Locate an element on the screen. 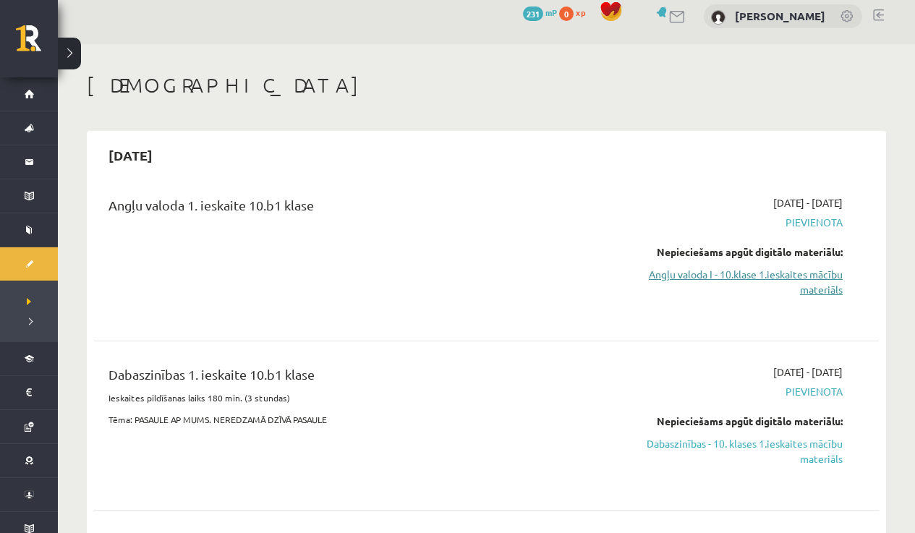 The height and width of the screenshot is (533, 915). div: Angļu valoda 1. ieskaite 10.b1 klase is located at coordinates (349, 208).